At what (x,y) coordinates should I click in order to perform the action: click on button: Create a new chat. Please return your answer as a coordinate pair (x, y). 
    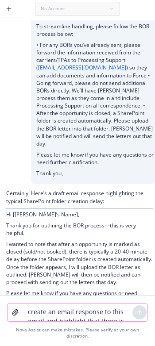
    Looking at the image, I should click on (9, 9).